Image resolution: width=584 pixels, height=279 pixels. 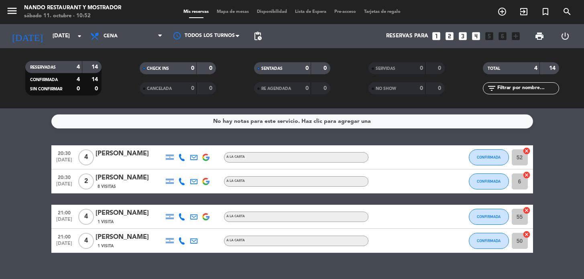 I want to click on i: looks_two, so click(x=449, y=36).